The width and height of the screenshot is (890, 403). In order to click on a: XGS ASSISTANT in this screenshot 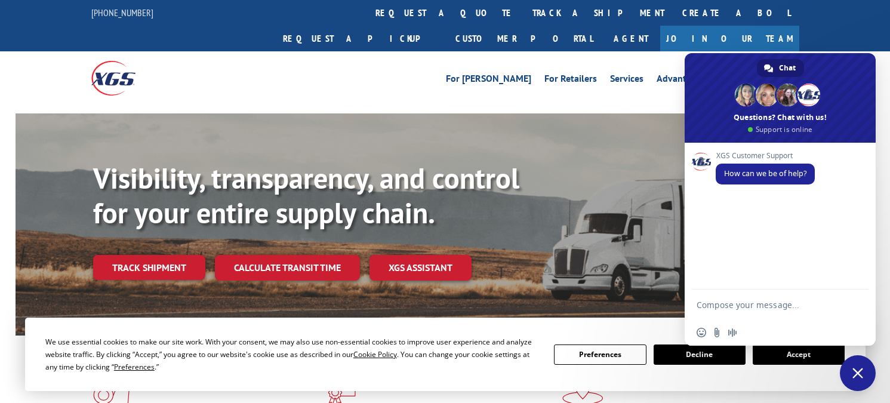, I will do `click(420, 267)`.